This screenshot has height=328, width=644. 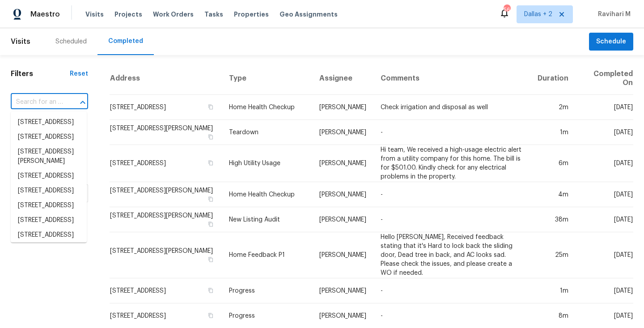 What do you see at coordinates (214, 14) in the screenshot?
I see `span: Tasks` at bounding box center [214, 14].